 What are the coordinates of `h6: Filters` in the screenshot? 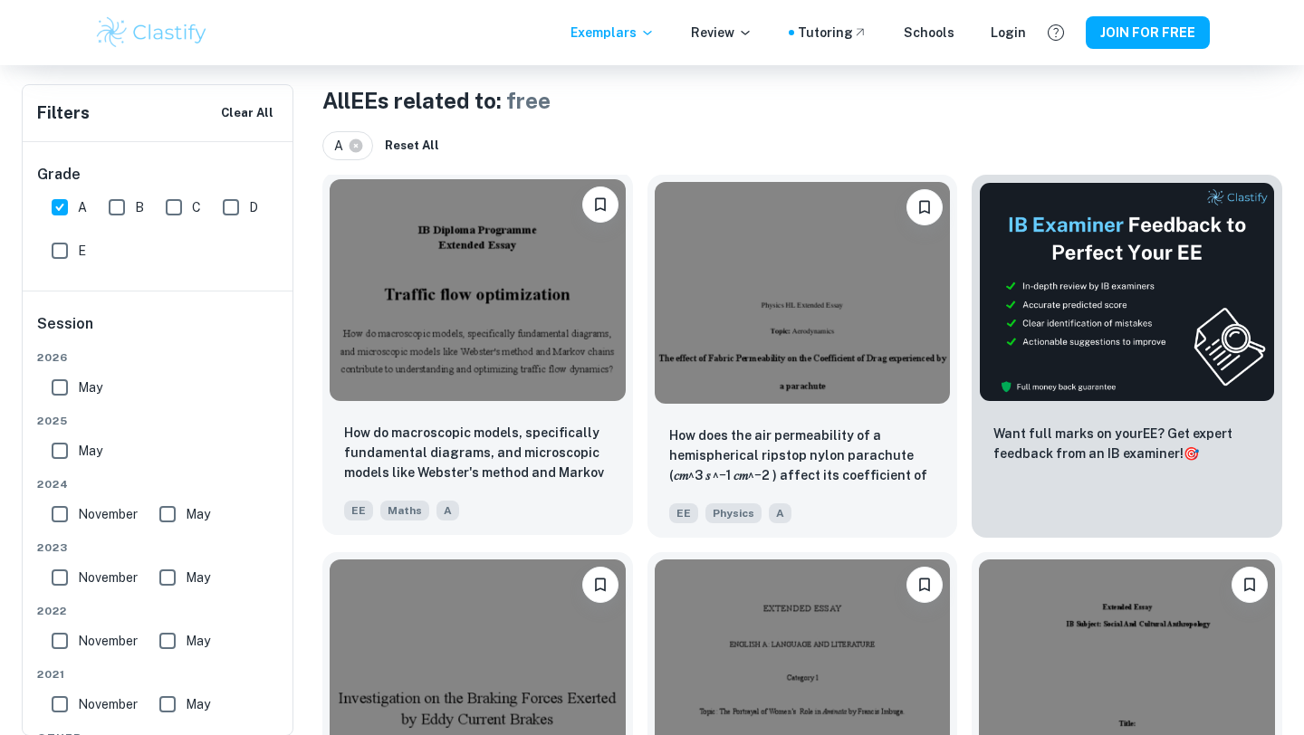 It's located at (63, 113).